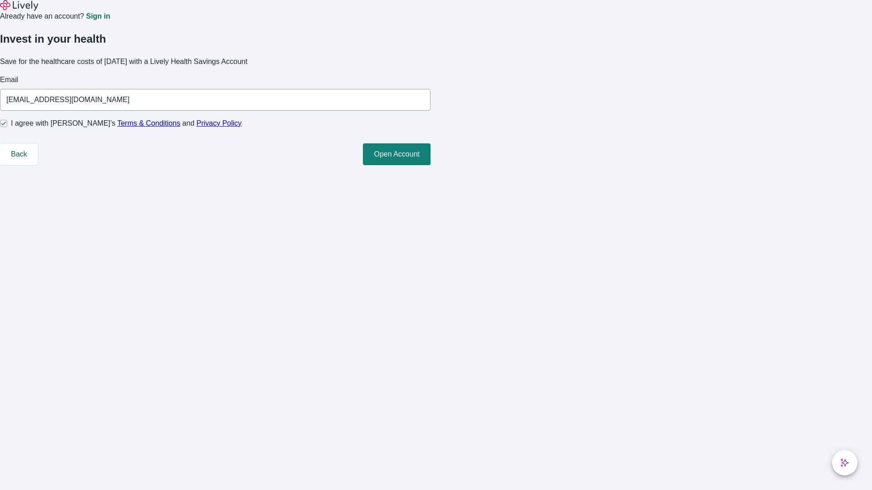 The width and height of the screenshot is (872, 490). I want to click on a: Privacy Policy, so click(219, 123).